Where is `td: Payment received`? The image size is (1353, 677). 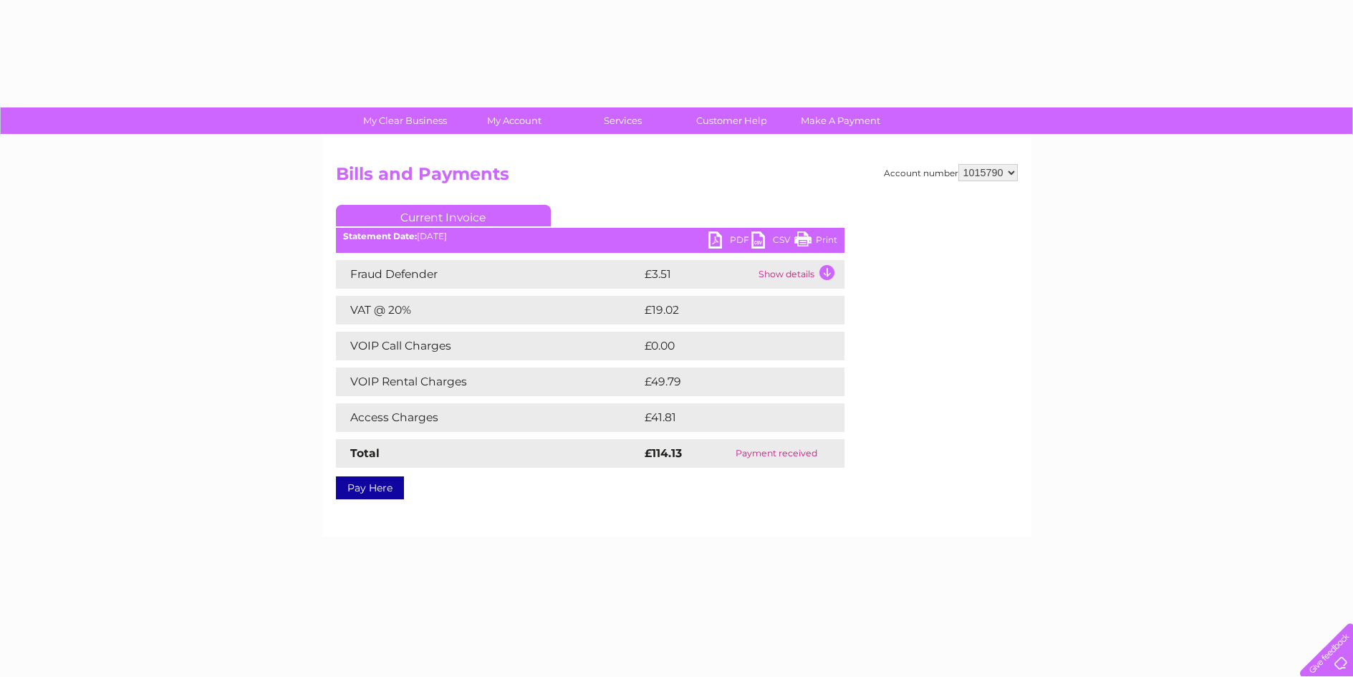
td: Payment received is located at coordinates (776, 453).